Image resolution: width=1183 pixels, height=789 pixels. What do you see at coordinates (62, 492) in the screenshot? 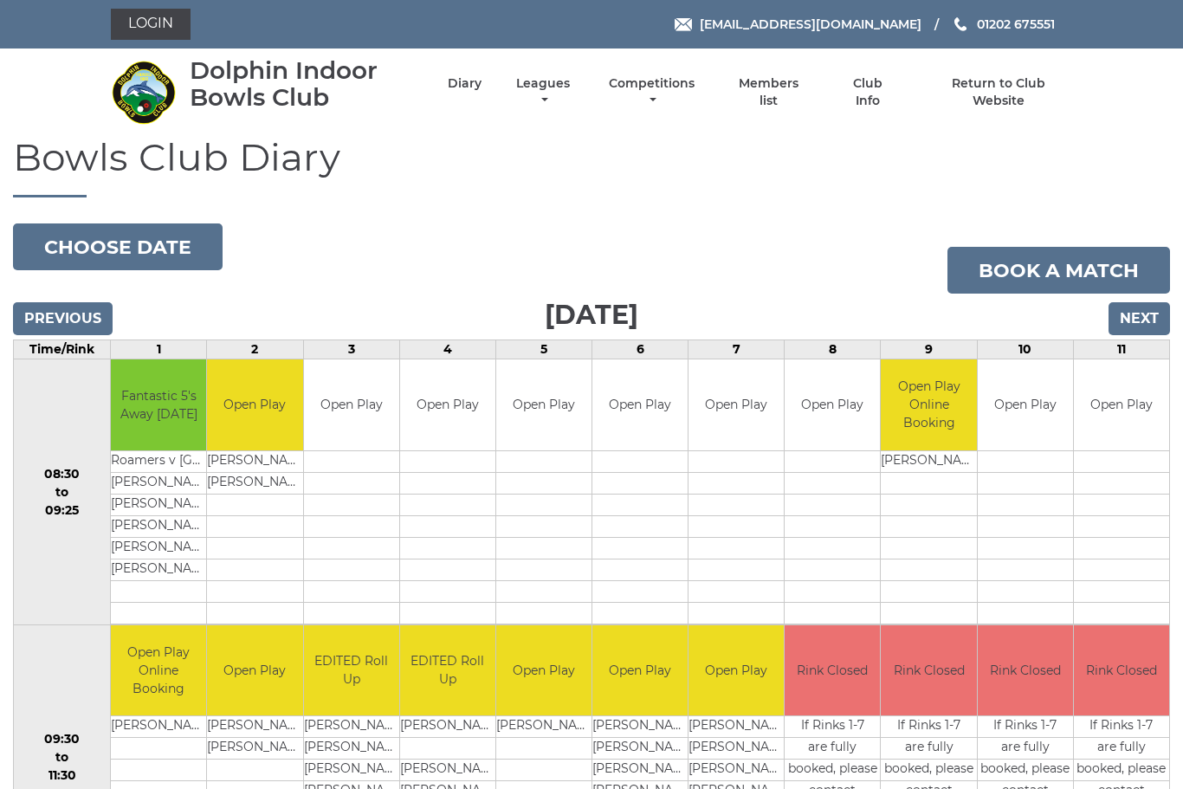
I see `td: 08:30 to 09:25` at bounding box center [62, 492].